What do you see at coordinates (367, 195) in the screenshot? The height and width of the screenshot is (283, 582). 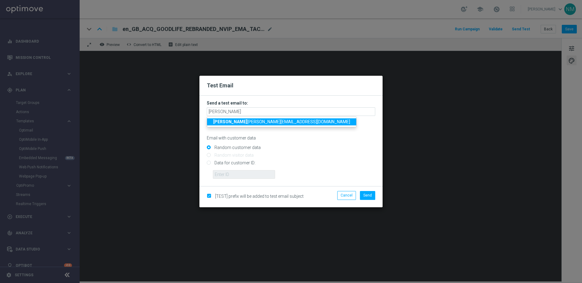 I see `button: Send` at bounding box center [367, 195].